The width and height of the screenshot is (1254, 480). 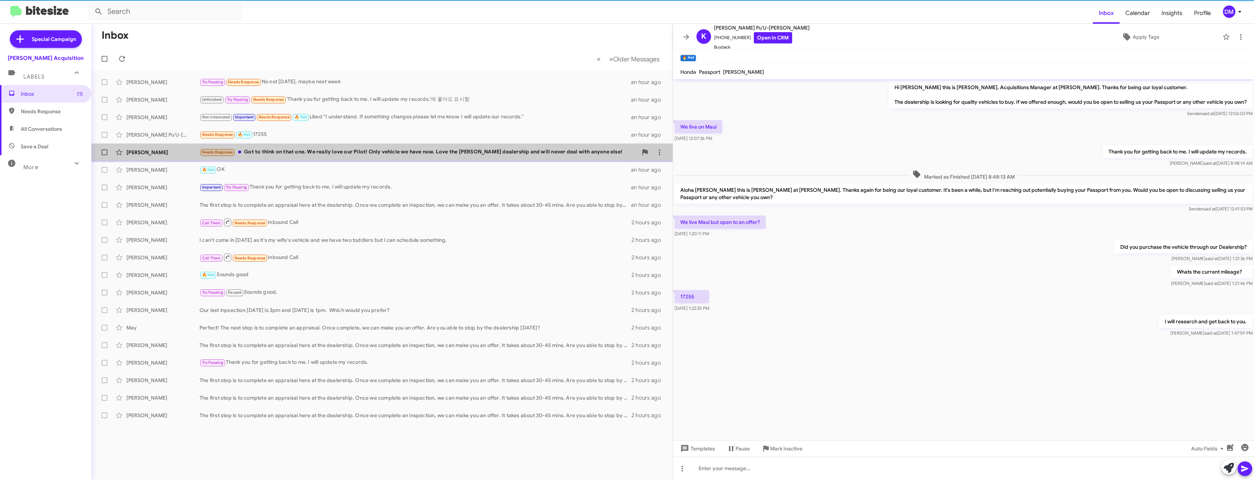 What do you see at coordinates (598, 59) in the screenshot?
I see `button: Previous` at bounding box center [598, 59].